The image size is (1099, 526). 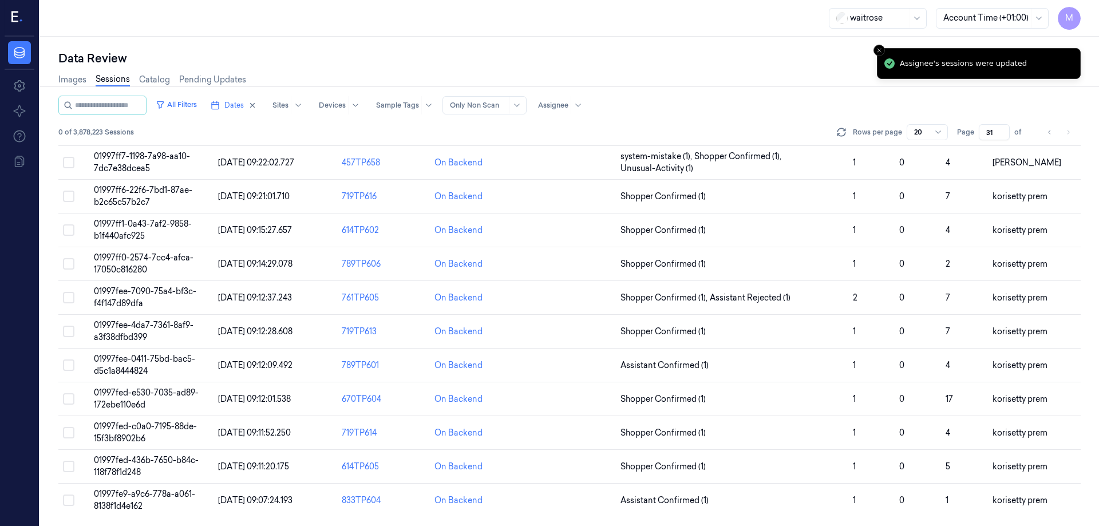 I want to click on span: Page, so click(x=965, y=132).